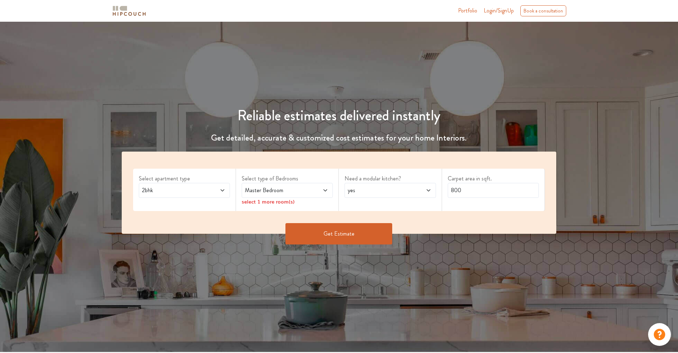 Image resolution: width=678 pixels, height=353 pixels. Describe the element at coordinates (129, 11) in the screenshot. I see `span: logo-horizontal.svg` at that location.